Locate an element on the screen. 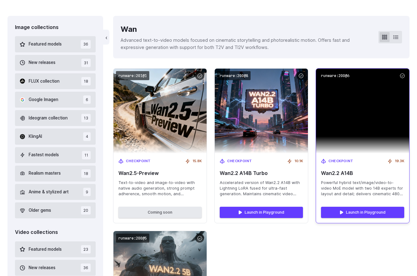 Image resolution: width=417 pixels, height=276 pixels. img: Wan2.5-Preview is located at coordinates (160, 111).